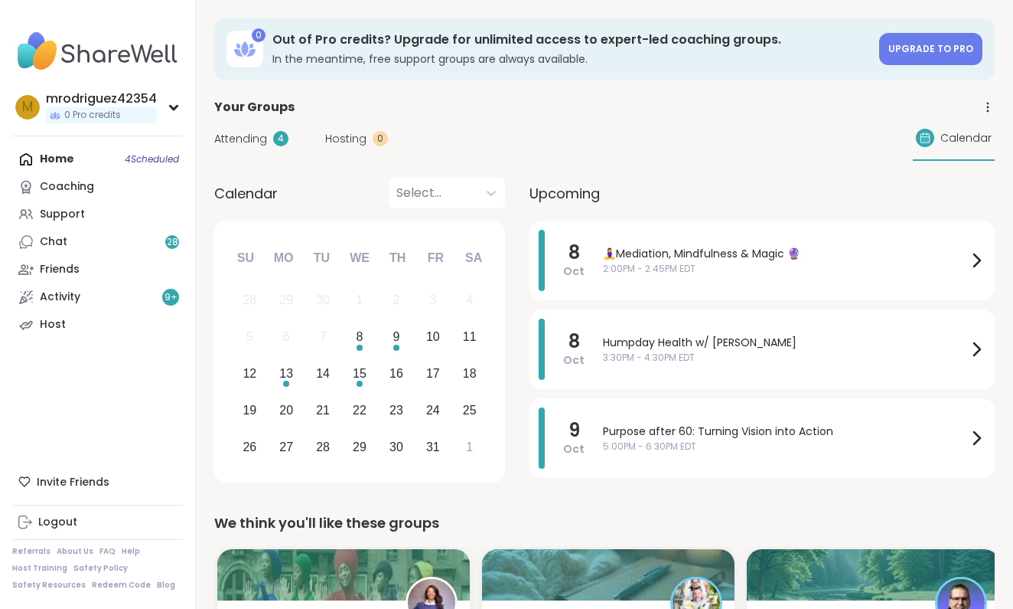  Describe the element at coordinates (323, 446) in the screenshot. I see `div: Choose Tuesday, October 28th, 2025` at that location.